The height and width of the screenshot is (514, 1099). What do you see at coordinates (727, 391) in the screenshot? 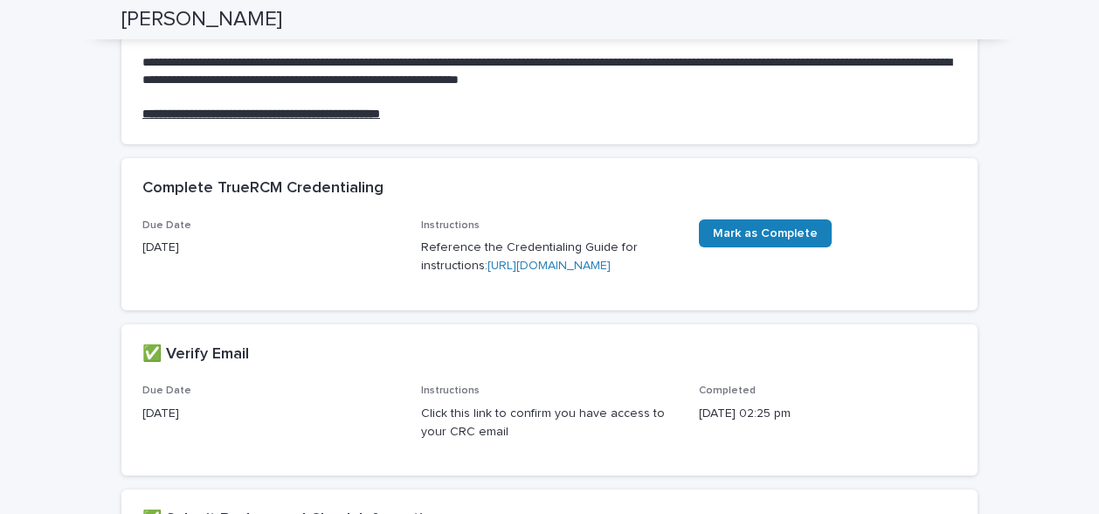
I see `span: Completed` at bounding box center [727, 391].